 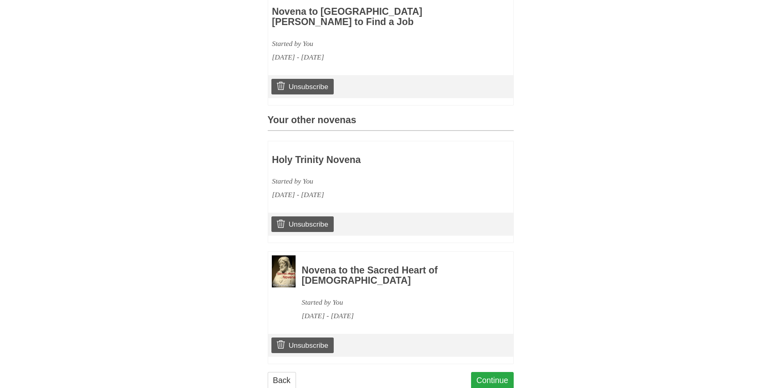 What do you see at coordinates (367, 160) in the screenshot?
I see `h3: Holy Trinity Novena` at bounding box center [367, 160].